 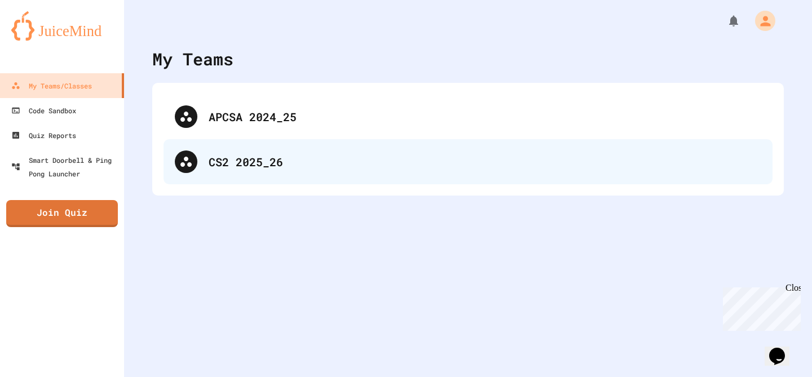 I want to click on div: Quiz Reports, so click(x=43, y=135).